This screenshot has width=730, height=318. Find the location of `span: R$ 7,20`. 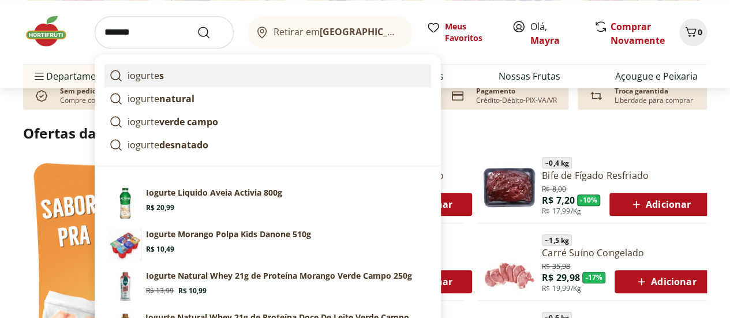

span: R$ 7,20 is located at coordinates (558, 200).